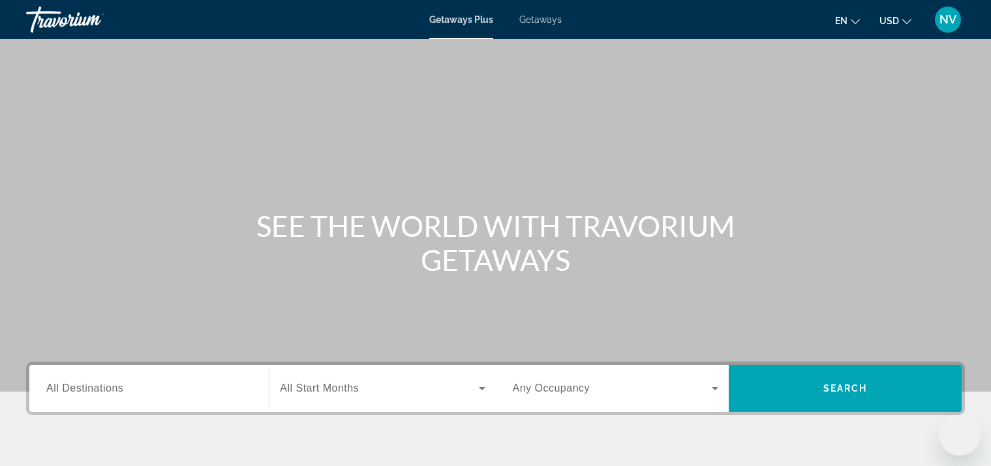 The image size is (991, 466). I want to click on span: Search, so click(845, 388).